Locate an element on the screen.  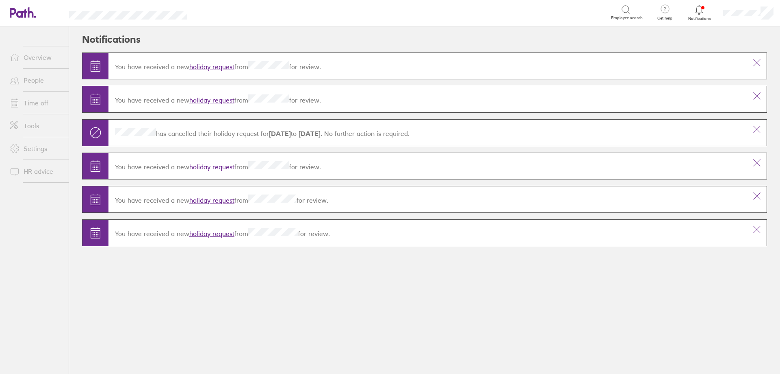
span: to is located at coordinates (295, 133).